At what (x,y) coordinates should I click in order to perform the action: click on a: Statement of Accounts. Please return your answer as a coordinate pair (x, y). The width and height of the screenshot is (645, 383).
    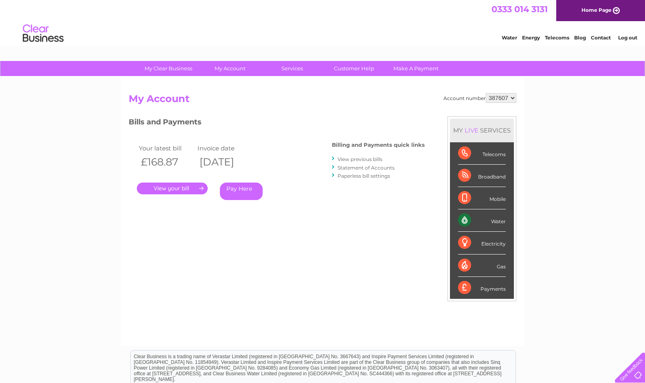
    Looking at the image, I should click on (366, 168).